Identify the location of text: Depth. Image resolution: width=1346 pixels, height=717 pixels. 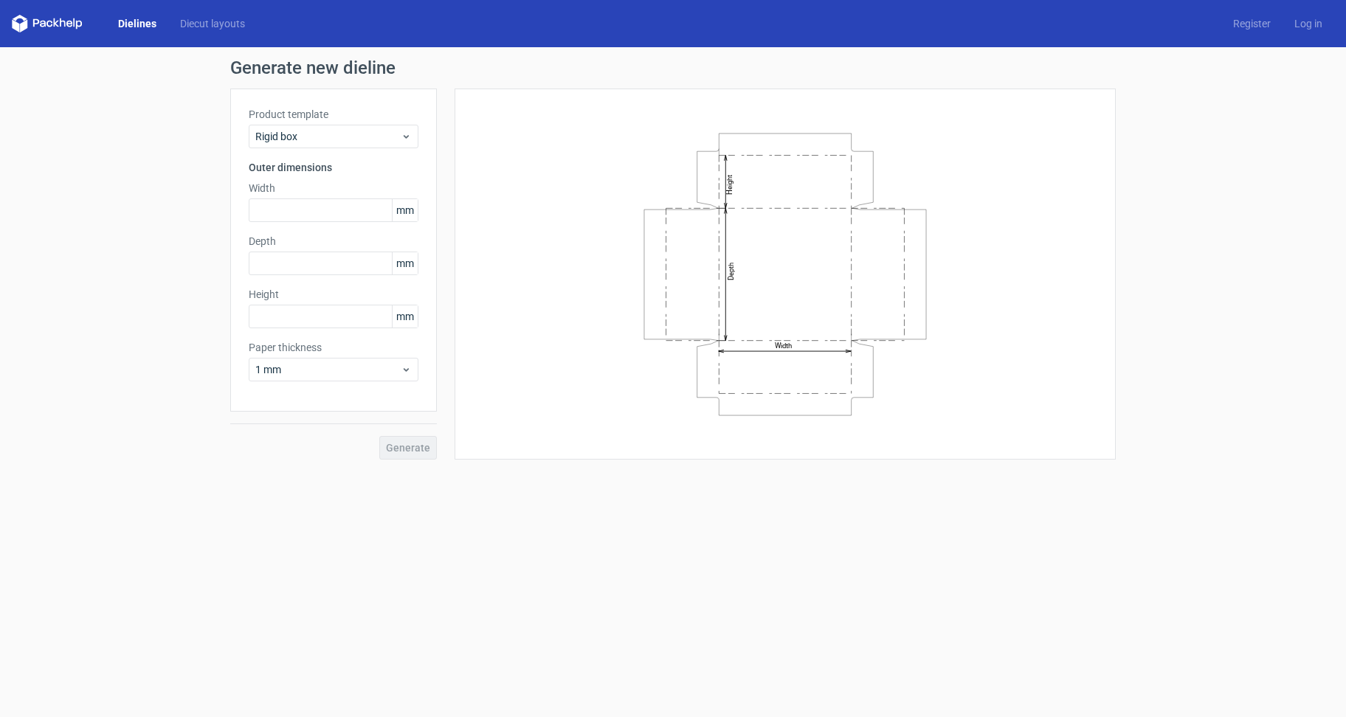
(730, 271).